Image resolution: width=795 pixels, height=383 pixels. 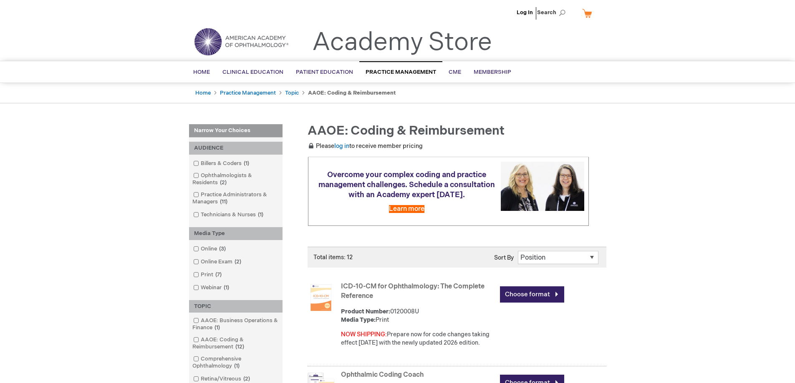 I want to click on a: Home, so click(x=203, y=93).